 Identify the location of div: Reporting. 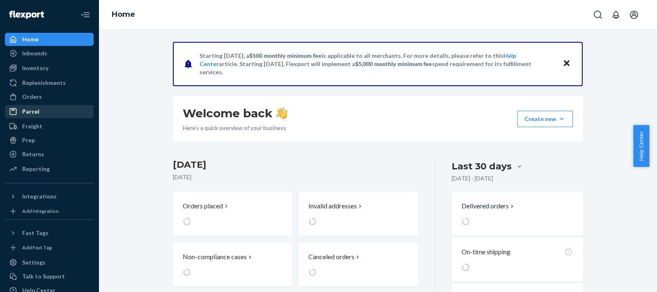
(36, 169).